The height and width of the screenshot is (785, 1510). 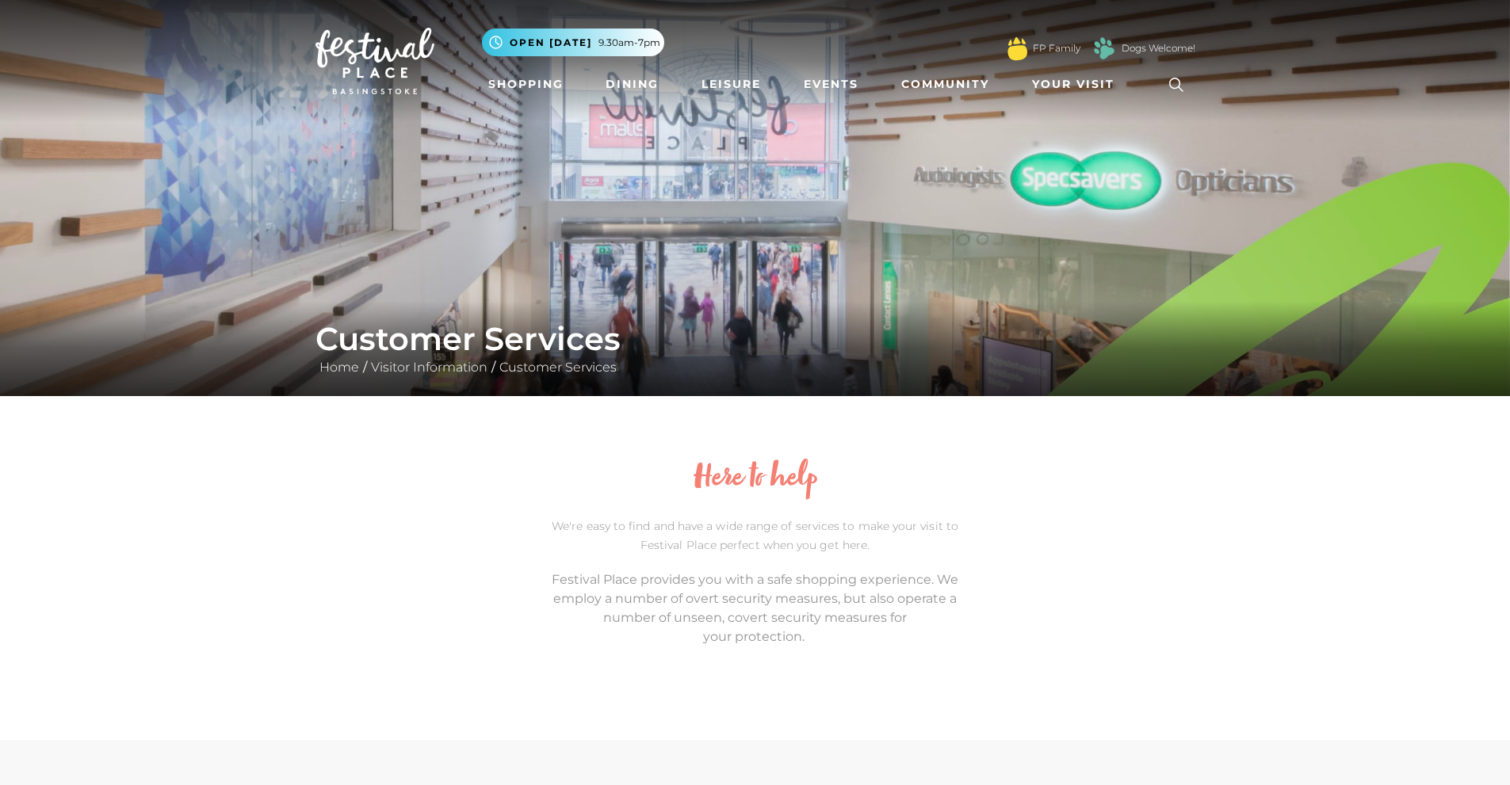 What do you see at coordinates (754, 536) in the screenshot?
I see `span: We're easy to find and have a wide range of services to make your visit to Festival Place perfect...` at bounding box center [754, 536].